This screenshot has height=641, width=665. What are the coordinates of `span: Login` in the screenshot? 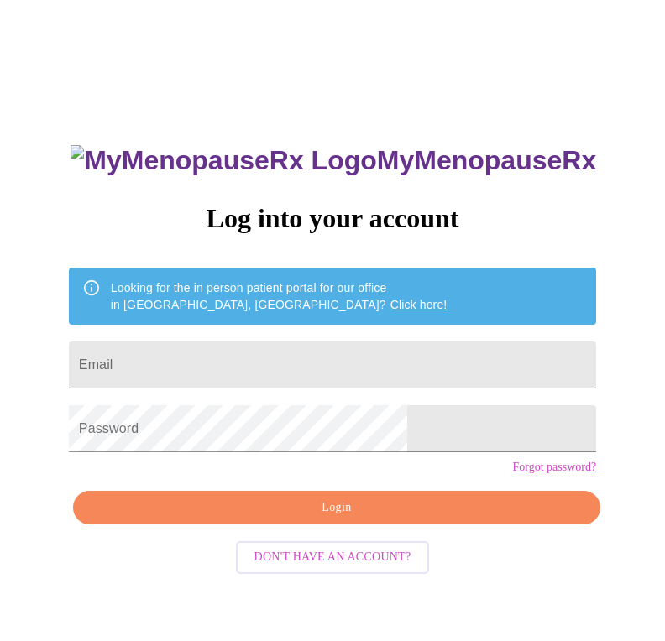 It's located at (337, 508).